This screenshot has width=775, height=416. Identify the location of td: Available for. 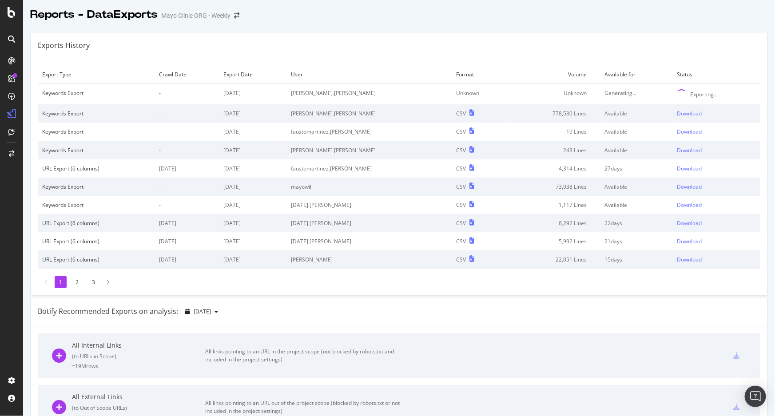
(637, 75).